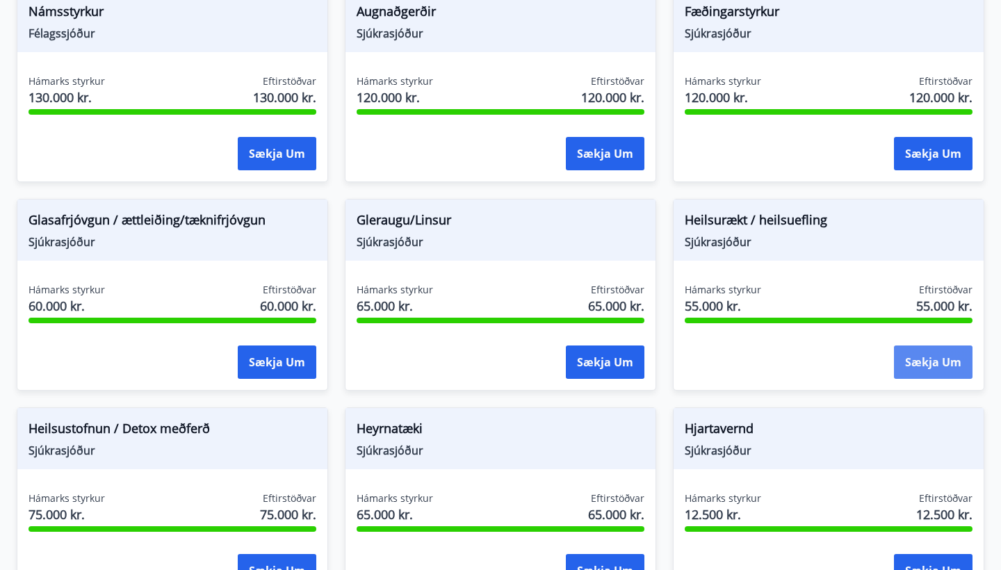 This screenshot has height=570, width=1001. What do you see at coordinates (500, 431) in the screenshot?
I see `span: Heyrnatæki` at bounding box center [500, 431].